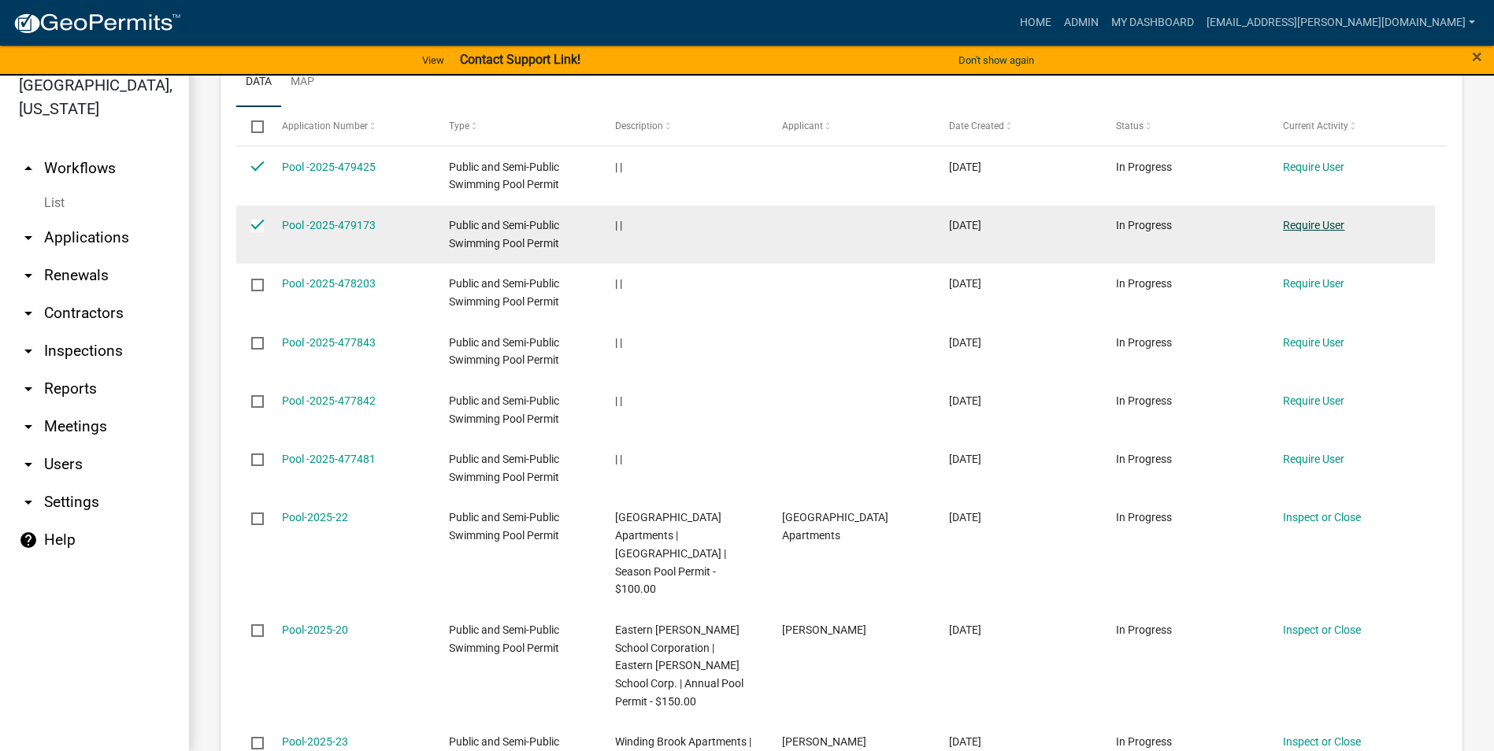 This screenshot has width=1494, height=751. I want to click on span: Applicant, so click(802, 126).